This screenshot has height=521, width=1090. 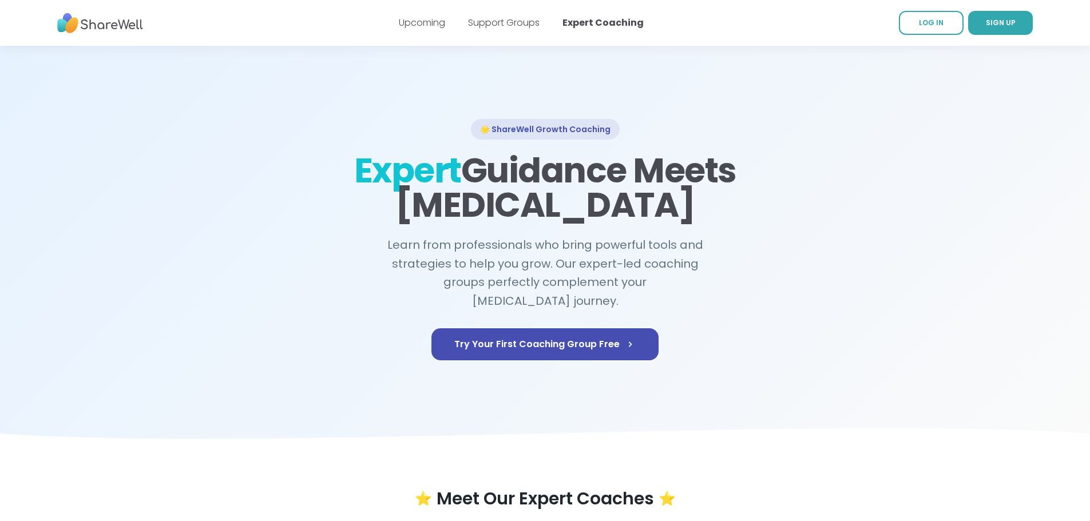 I want to click on span: Try Your First Coaching Group Free, so click(x=545, y=344).